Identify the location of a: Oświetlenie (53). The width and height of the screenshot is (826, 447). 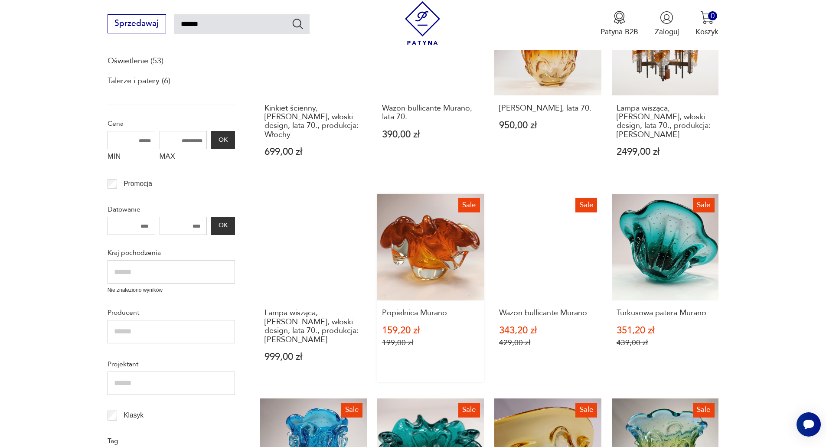
(135, 61).